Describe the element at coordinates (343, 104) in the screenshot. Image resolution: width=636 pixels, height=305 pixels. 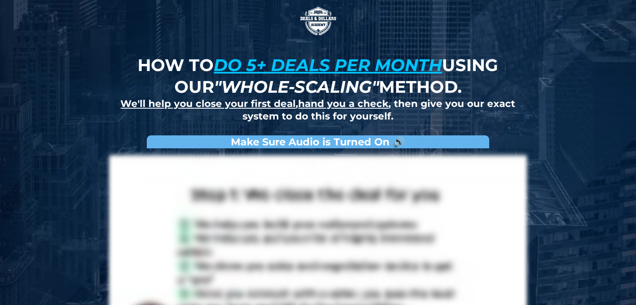
I see `u: hand you a check` at that location.